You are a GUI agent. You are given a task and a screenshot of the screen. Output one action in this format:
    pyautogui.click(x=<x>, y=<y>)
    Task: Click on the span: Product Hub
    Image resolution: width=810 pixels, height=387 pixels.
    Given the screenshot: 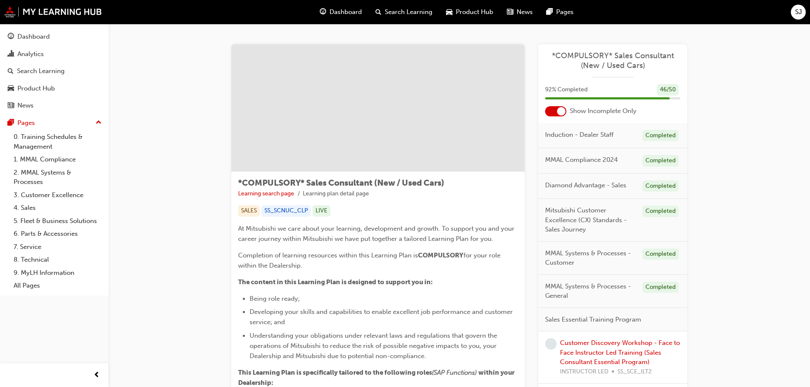 What is the action you would take?
    pyautogui.click(x=475, y=12)
    